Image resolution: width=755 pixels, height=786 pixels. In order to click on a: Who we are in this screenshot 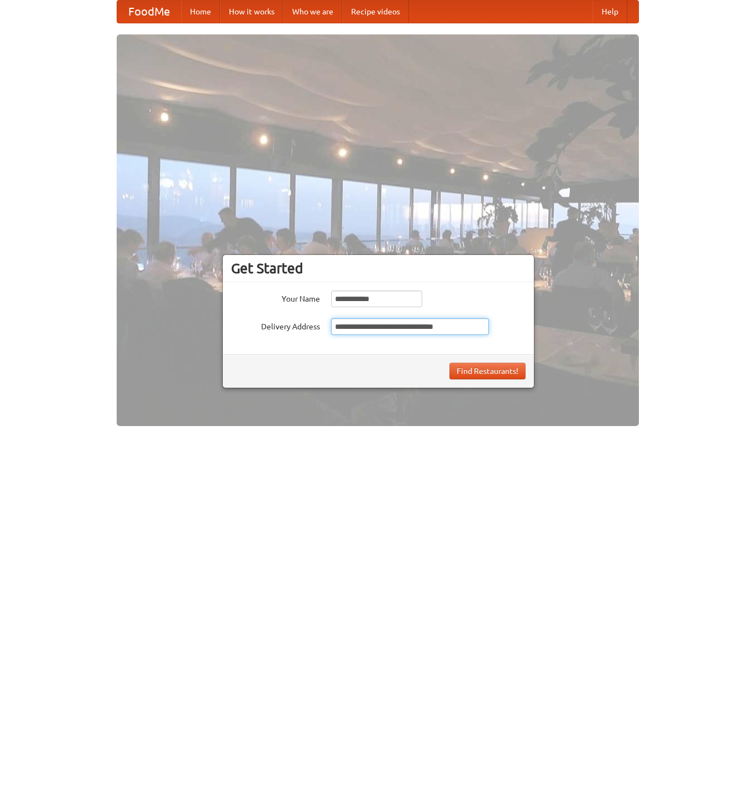, I will do `click(313, 12)`.